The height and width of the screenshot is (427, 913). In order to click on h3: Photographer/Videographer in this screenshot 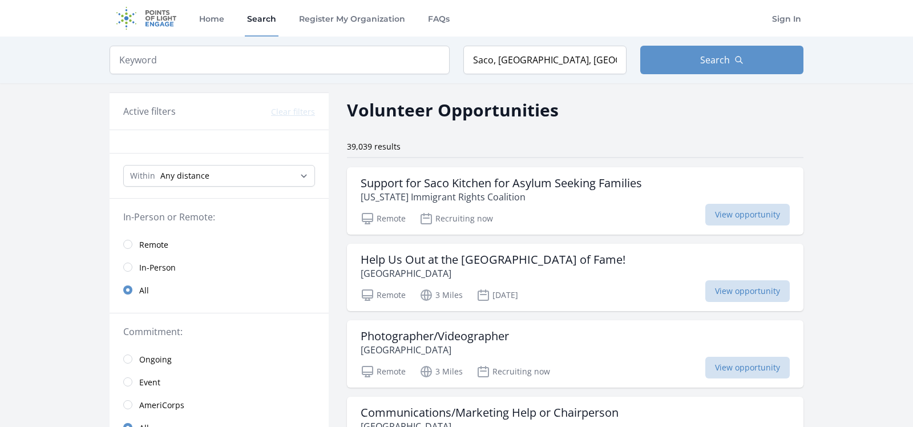, I will do `click(435, 336)`.